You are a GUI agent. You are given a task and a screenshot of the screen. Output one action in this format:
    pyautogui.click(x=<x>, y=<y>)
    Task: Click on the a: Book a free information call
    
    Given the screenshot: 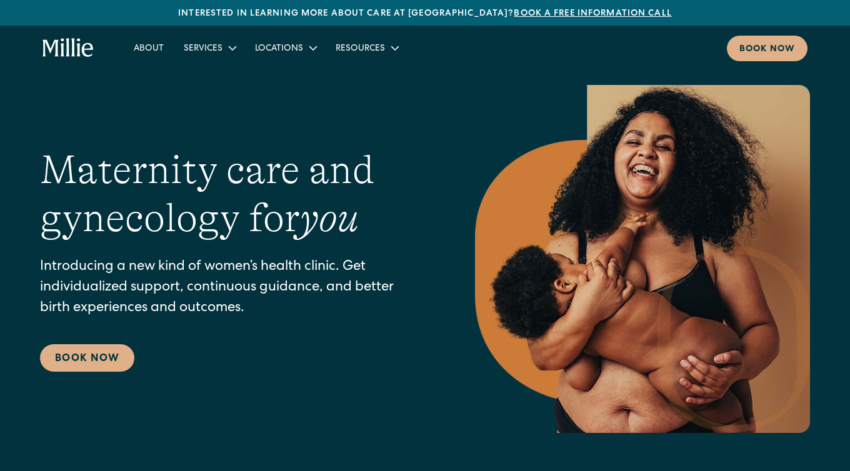 What is the action you would take?
    pyautogui.click(x=592, y=14)
    